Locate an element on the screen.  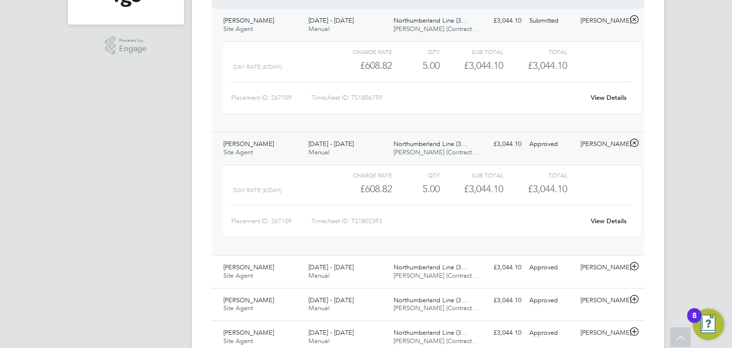
div: 8 is located at coordinates (694, 322).